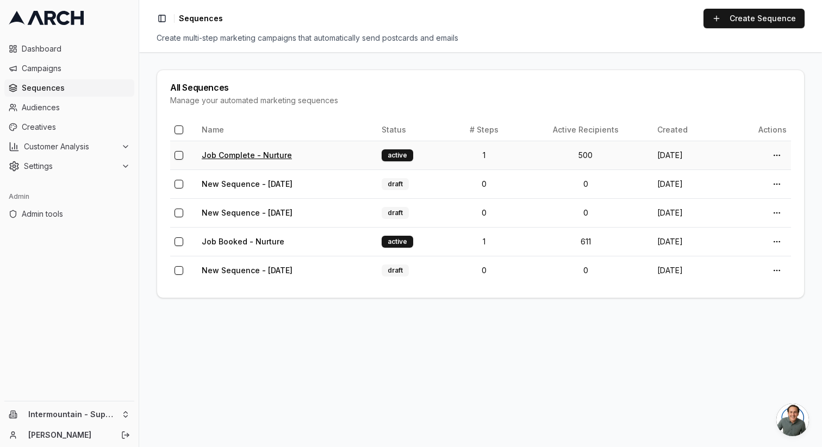  What do you see at coordinates (76, 49) in the screenshot?
I see `span: Dashboard` at bounding box center [76, 49].